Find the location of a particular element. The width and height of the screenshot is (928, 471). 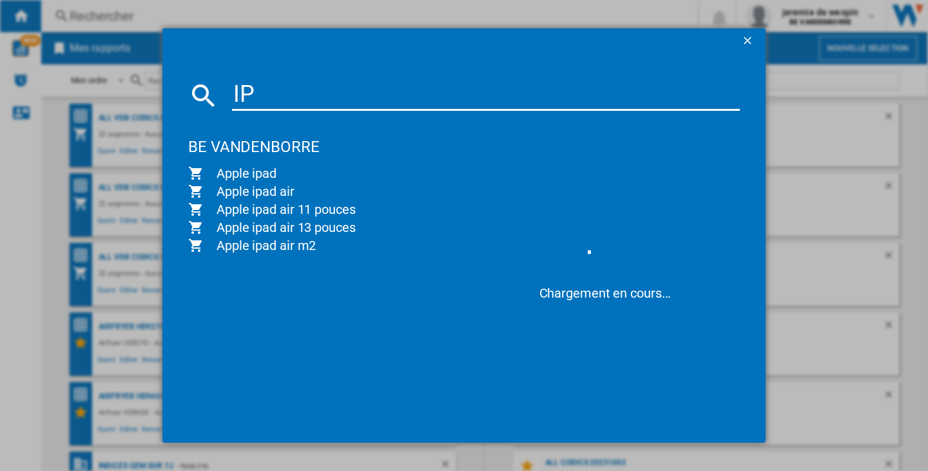

span: Apple ipad air is located at coordinates (331, 191).